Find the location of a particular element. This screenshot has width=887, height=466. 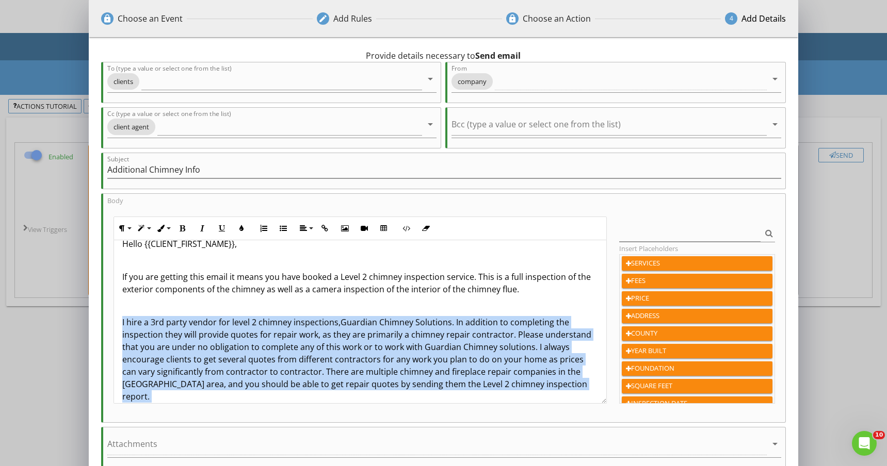

label: Body is located at coordinates (115, 201).